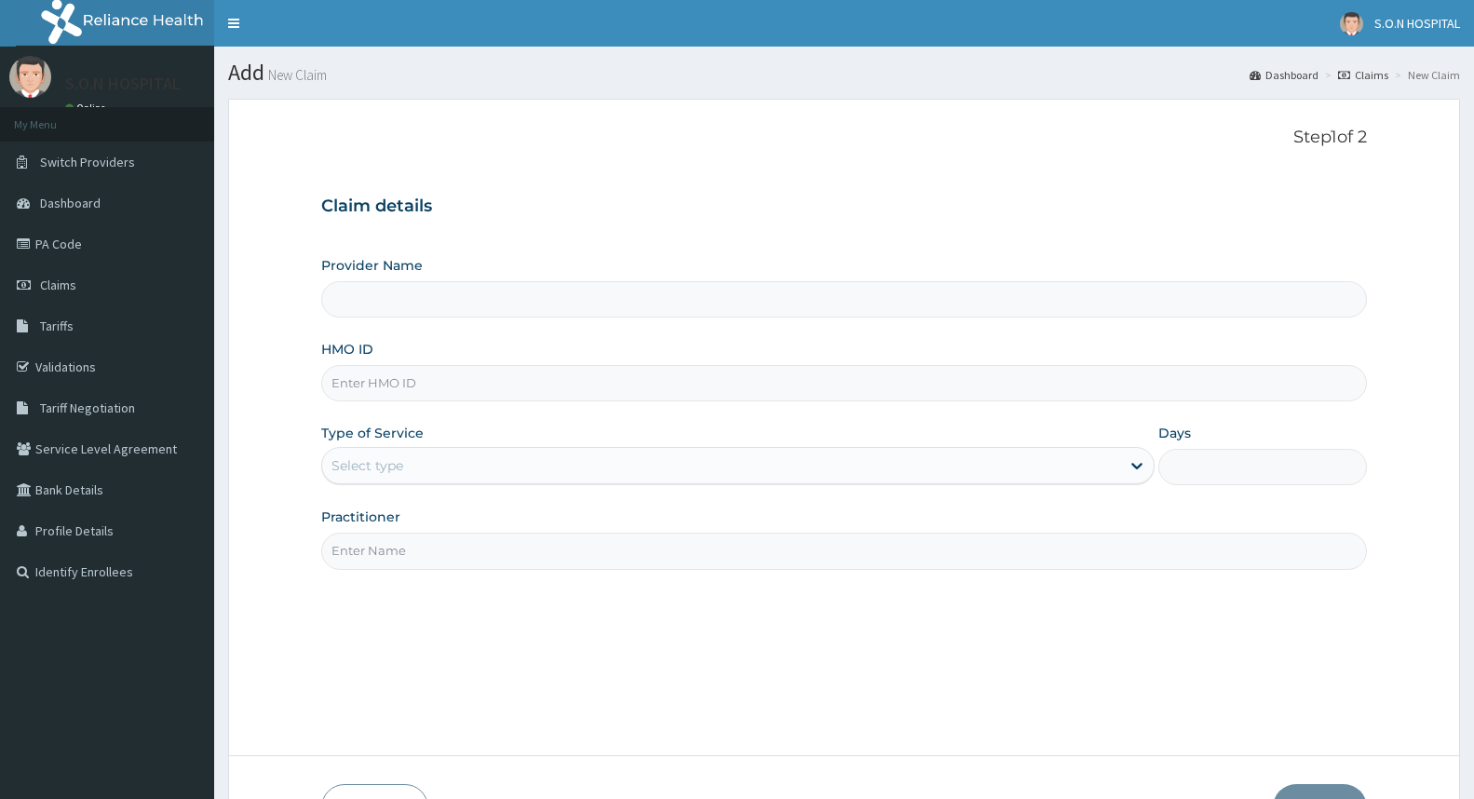 The width and height of the screenshot is (1474, 799). What do you see at coordinates (844, 383) in the screenshot?
I see `input: Enter HMO ID` at bounding box center [844, 383].